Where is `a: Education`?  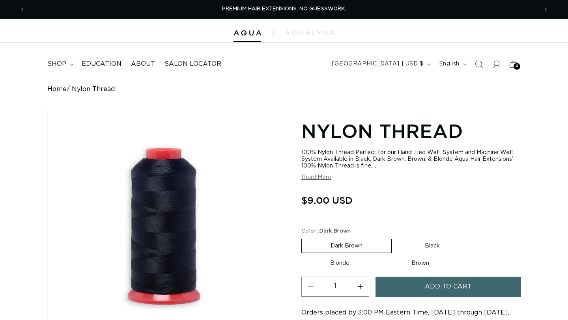 a: Education is located at coordinates (101, 64).